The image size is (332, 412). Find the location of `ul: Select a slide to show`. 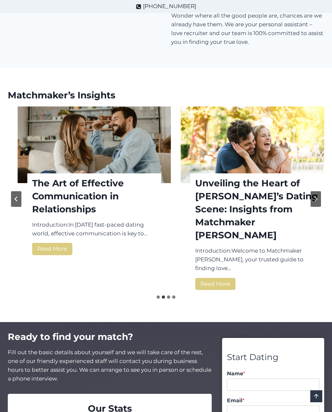

ul: Select a slide to show is located at coordinates (166, 297).